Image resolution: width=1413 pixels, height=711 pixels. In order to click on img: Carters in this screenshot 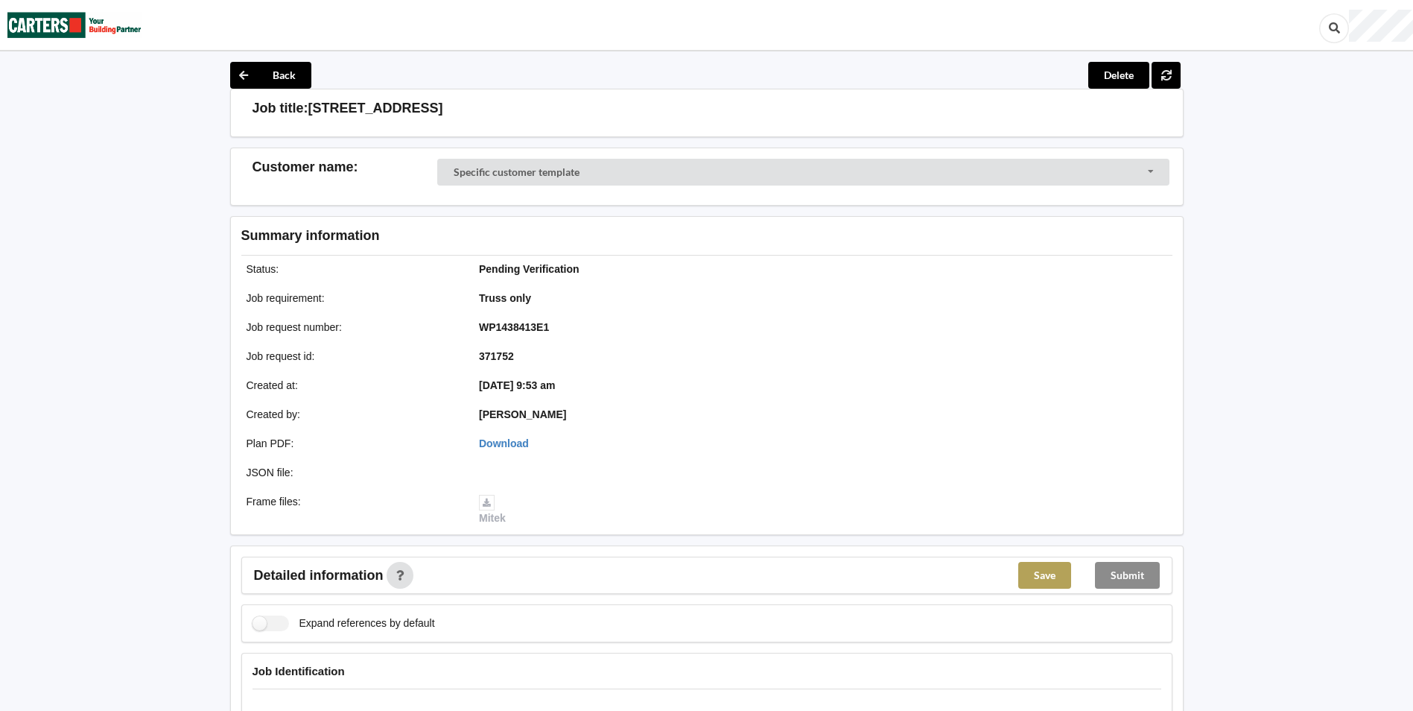, I will do `click(74, 25)`.